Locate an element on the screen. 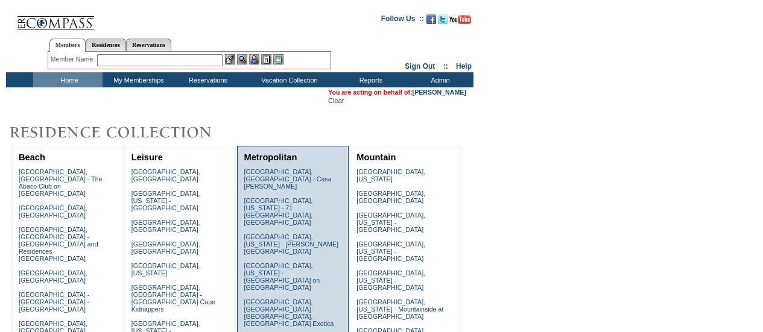  td: Reservations is located at coordinates (206, 80).